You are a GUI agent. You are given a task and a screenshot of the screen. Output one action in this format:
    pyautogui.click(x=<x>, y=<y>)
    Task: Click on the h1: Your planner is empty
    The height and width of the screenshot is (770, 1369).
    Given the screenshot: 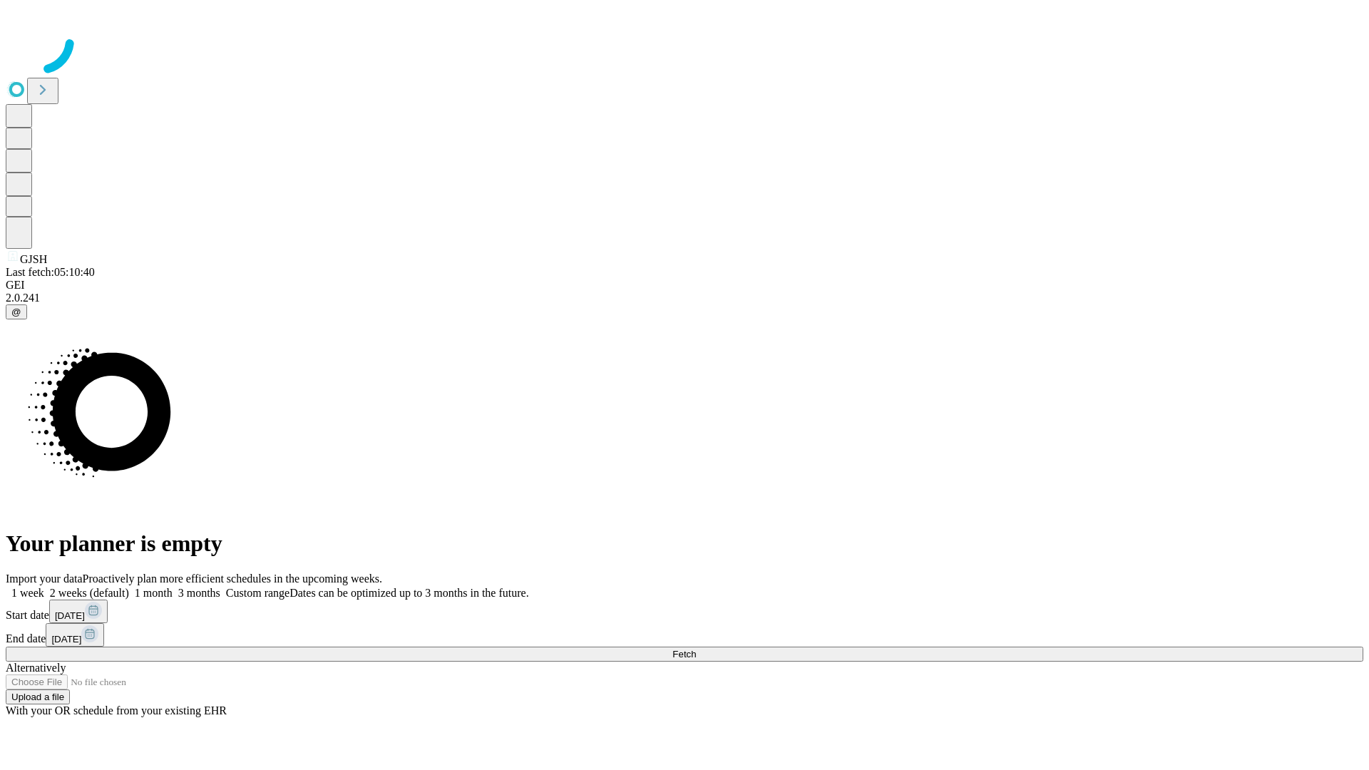 What is the action you would take?
    pyautogui.click(x=684, y=543)
    